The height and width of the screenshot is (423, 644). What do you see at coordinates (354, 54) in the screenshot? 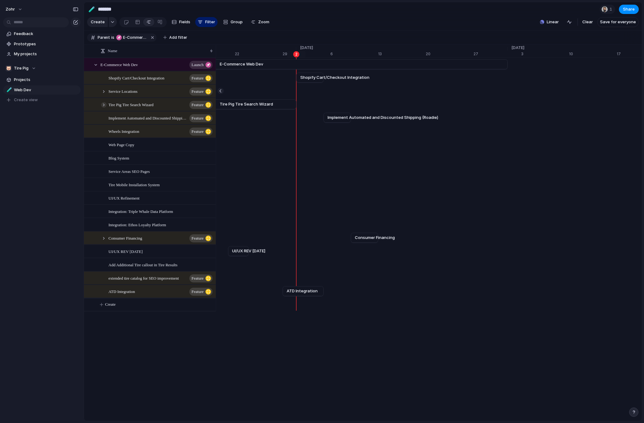
I see `div: 6` at bounding box center [354, 54].